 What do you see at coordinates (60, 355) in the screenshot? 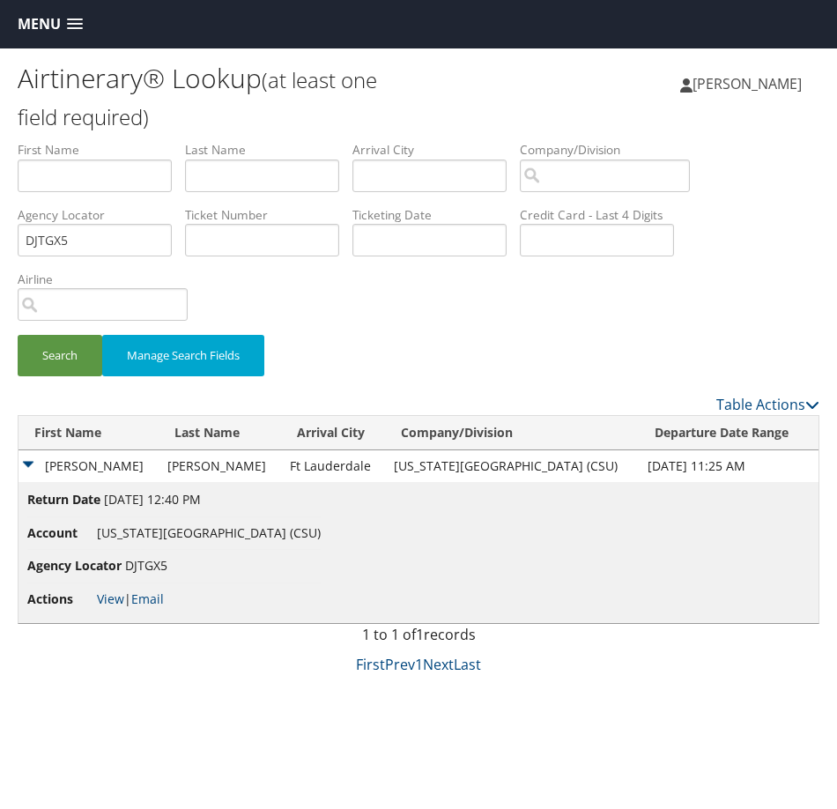
I see `button: Search` at bounding box center [60, 355].